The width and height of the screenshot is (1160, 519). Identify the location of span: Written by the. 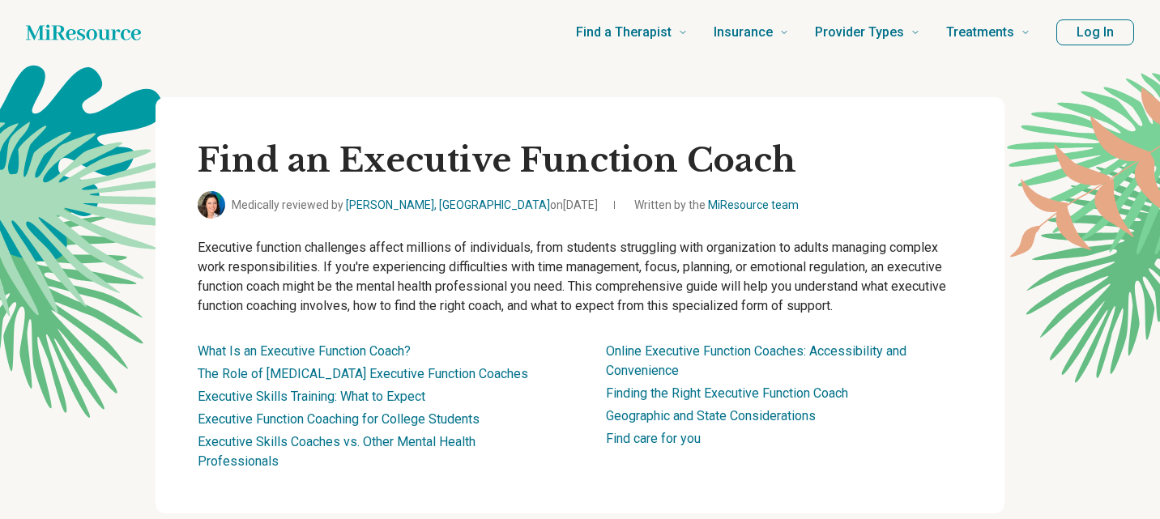
(716, 205).